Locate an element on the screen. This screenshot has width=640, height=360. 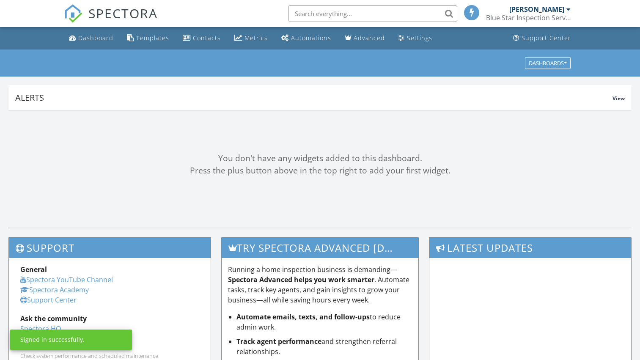
a: SPECTORA is located at coordinates (111, 20).